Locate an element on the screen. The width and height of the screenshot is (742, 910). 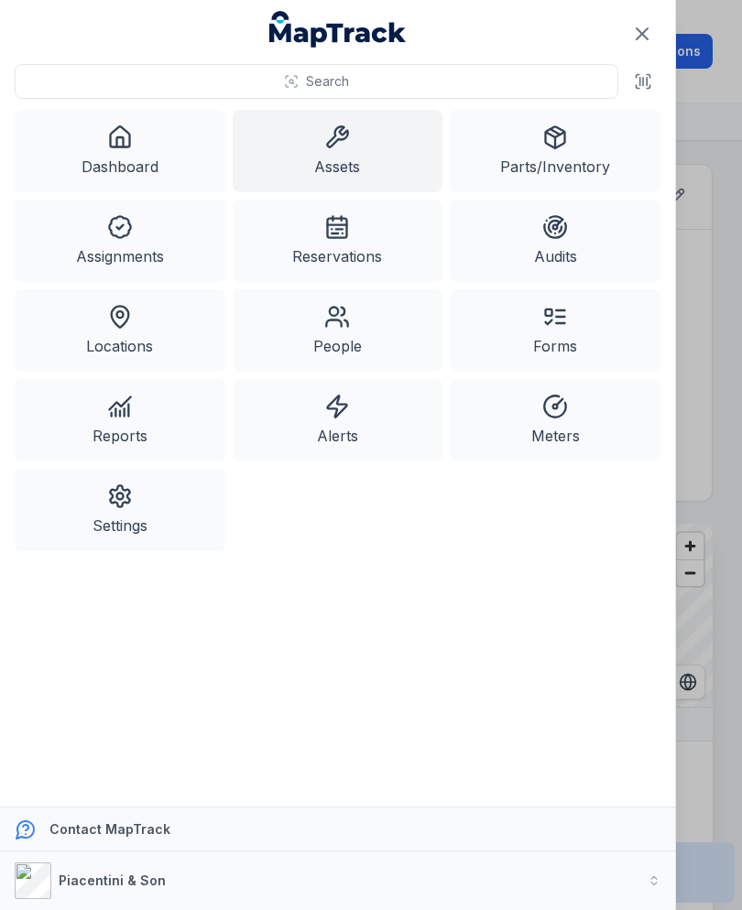
a: Dashboard is located at coordinates (120, 151).